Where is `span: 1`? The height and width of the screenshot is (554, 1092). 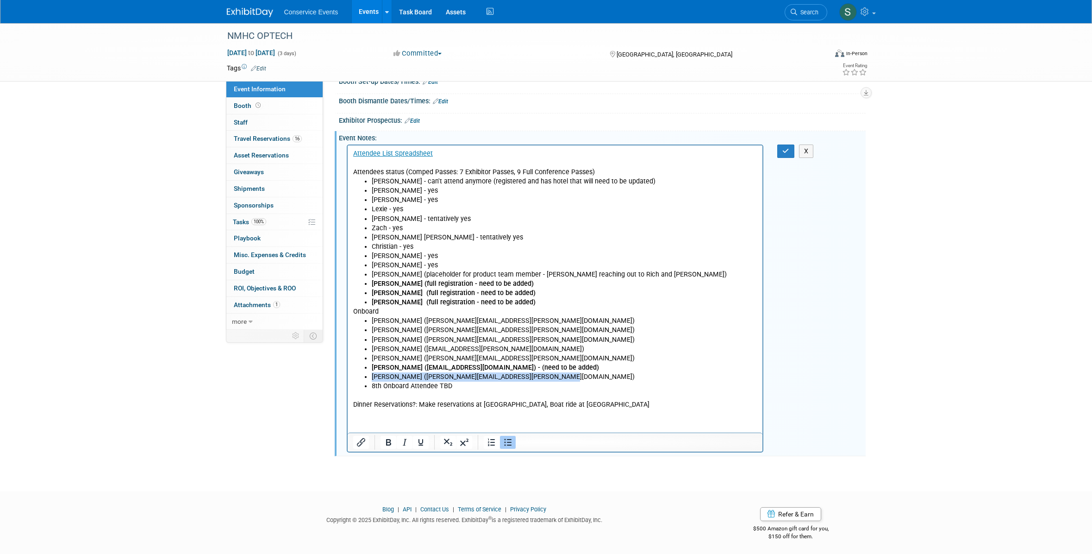
span: 1 is located at coordinates (276, 304).